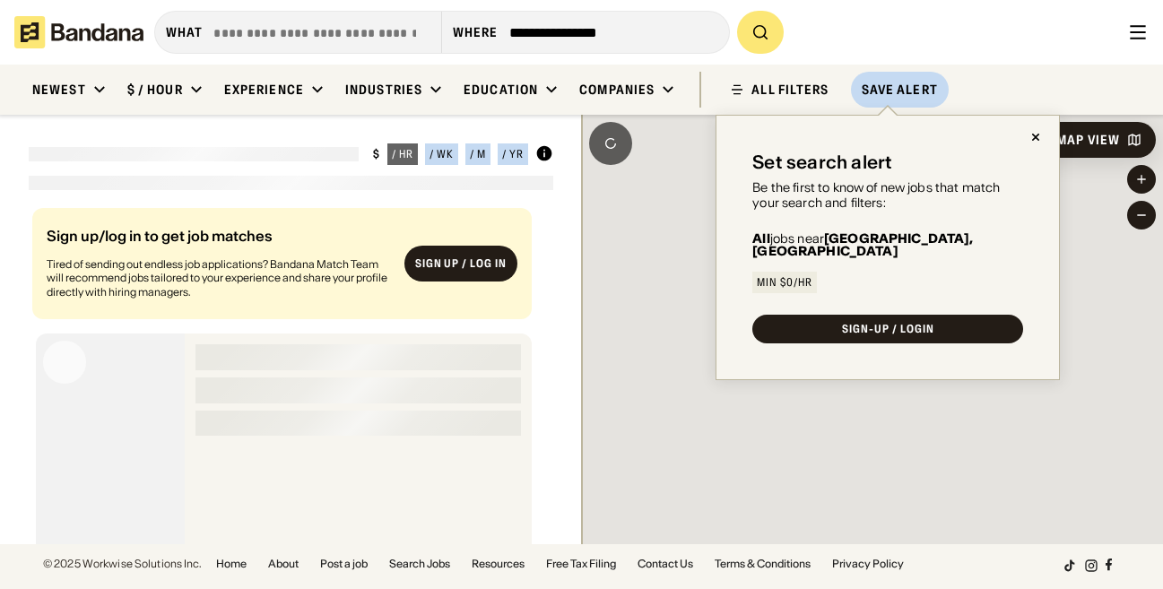  I want to click on div: Set search alert, so click(822, 162).